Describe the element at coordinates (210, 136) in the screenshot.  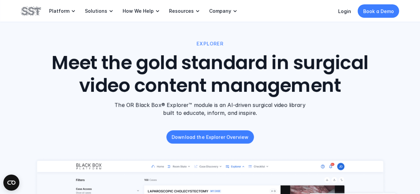
I see `p: Download the Explorer Overview` at that location.